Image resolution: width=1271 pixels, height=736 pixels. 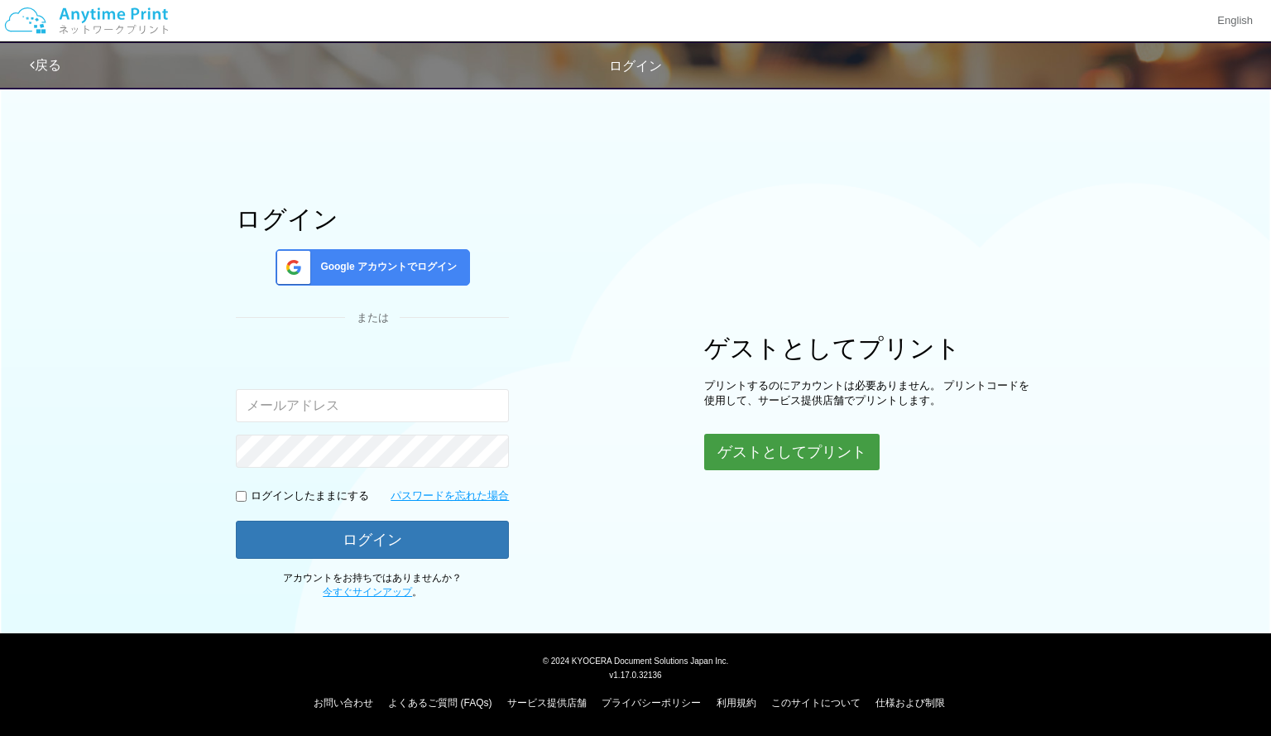 What do you see at coordinates (870, 348) in the screenshot?
I see `h1: ゲストとしてプリント` at bounding box center [870, 348].